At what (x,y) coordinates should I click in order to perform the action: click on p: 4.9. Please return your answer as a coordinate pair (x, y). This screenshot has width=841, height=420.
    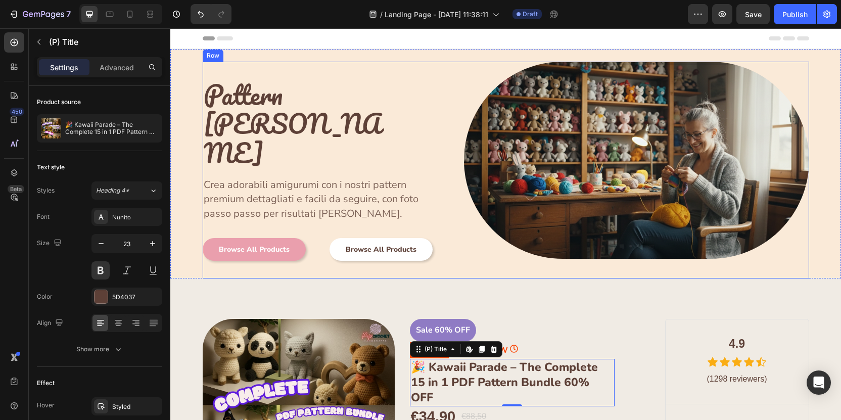
    Looking at the image, I should click on (567, 316).